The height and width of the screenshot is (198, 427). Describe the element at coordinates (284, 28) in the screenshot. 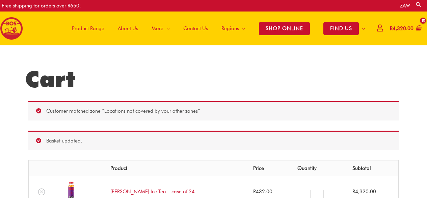

I see `a: SHOP ONLINE` at that location.